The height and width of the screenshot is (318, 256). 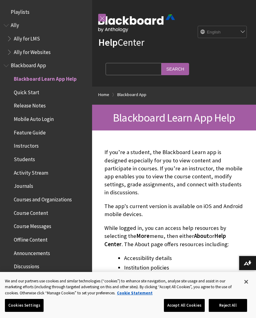 What do you see at coordinates (32, 252) in the screenshot?
I see `span: Announcements` at bounding box center [32, 252].